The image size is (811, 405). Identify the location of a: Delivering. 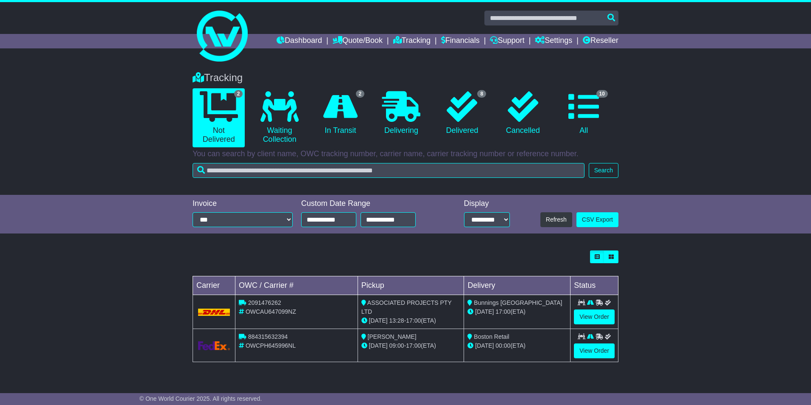
(401, 113).